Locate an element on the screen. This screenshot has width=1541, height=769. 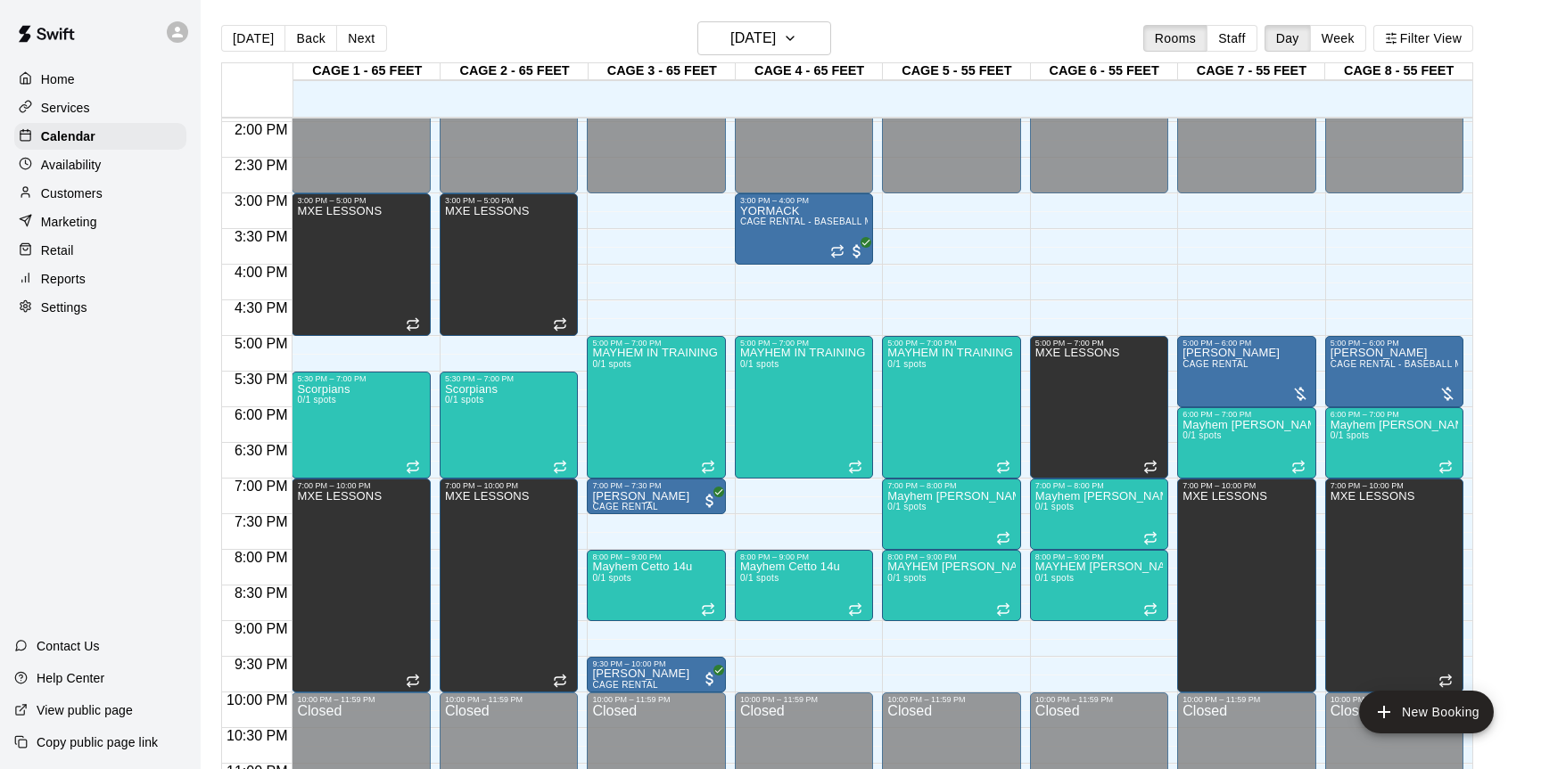
div: CAGE 4 - 65 FEET is located at coordinates (809, 71).